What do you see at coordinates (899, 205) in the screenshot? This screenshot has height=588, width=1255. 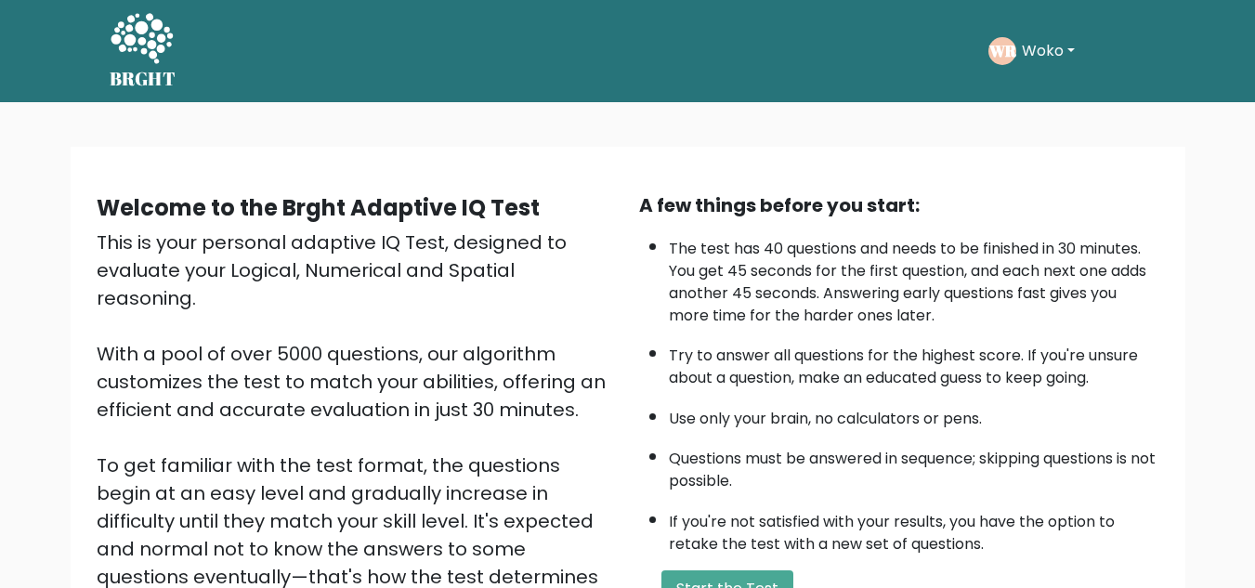 I see `div: A few things before you start:` at bounding box center [899, 205].